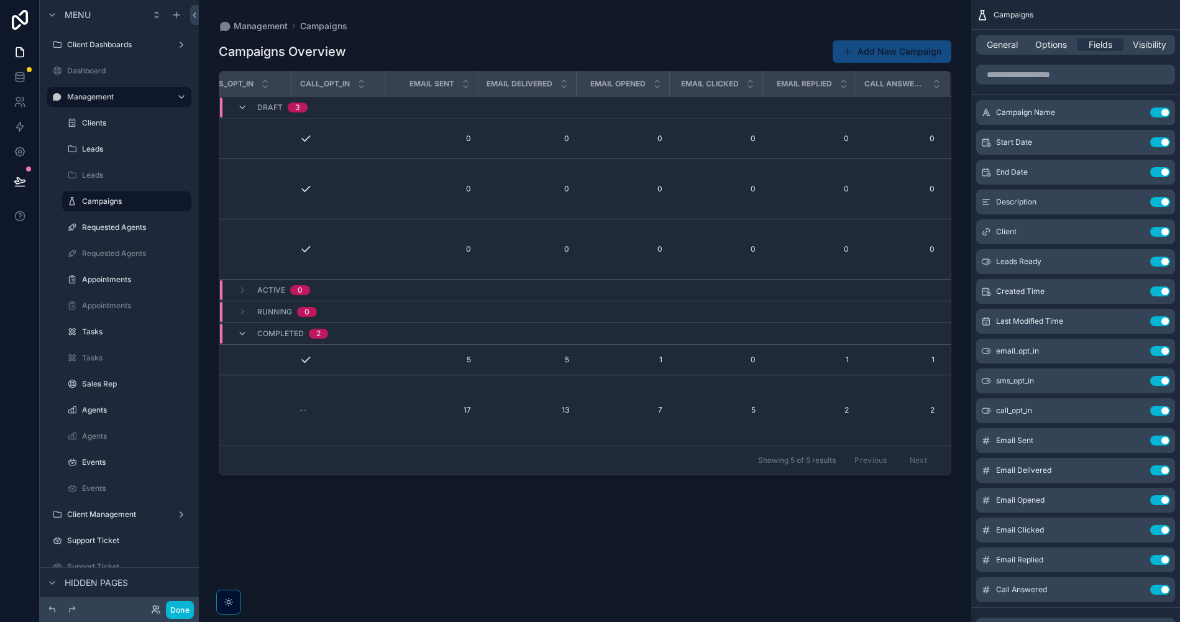 This screenshot has height=622, width=1180. I want to click on span: Last Modified Time, so click(1030, 321).